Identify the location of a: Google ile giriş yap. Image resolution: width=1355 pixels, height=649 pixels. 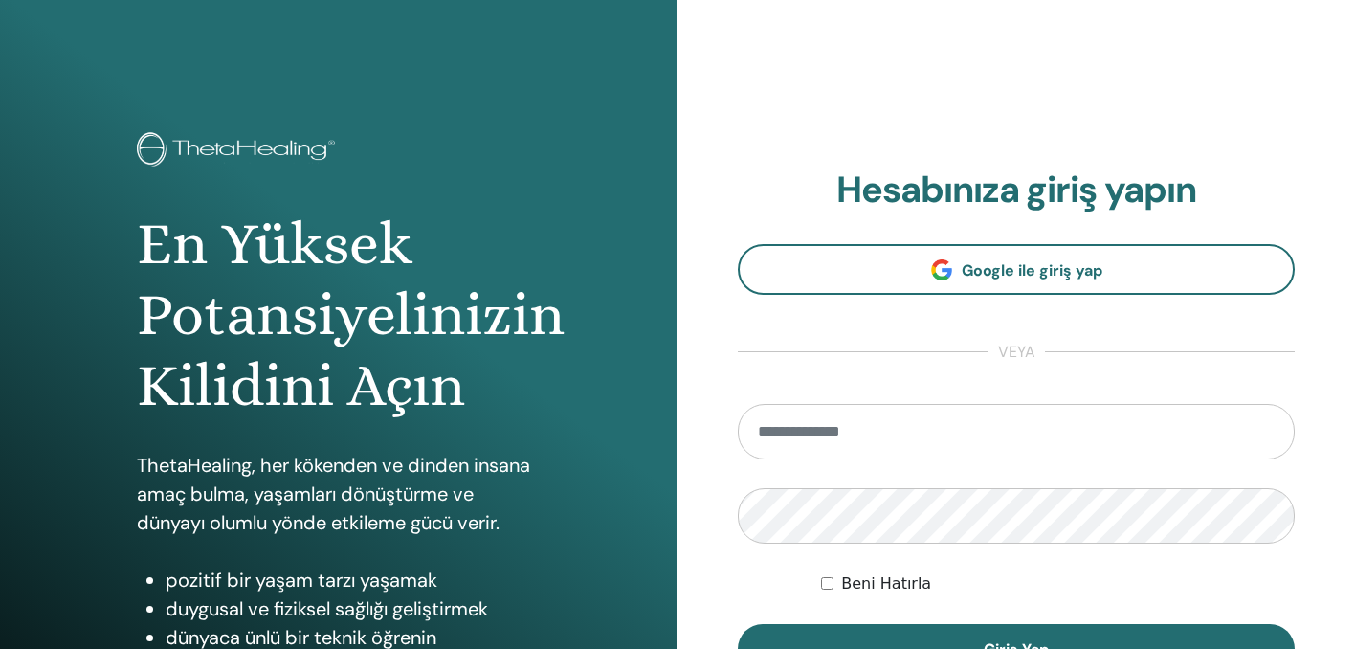
(1016, 269).